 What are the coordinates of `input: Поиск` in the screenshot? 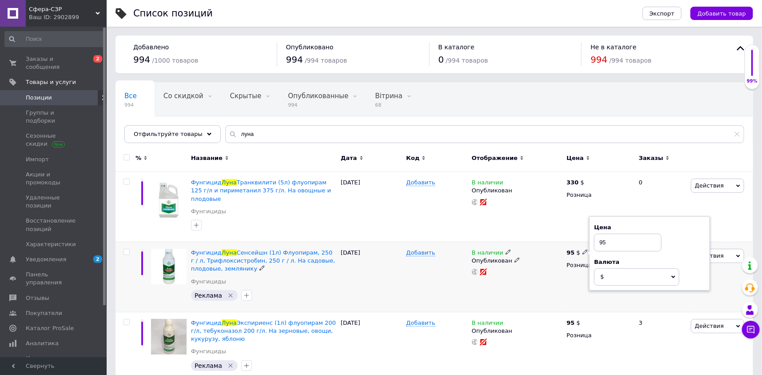 It's located at (54, 39).